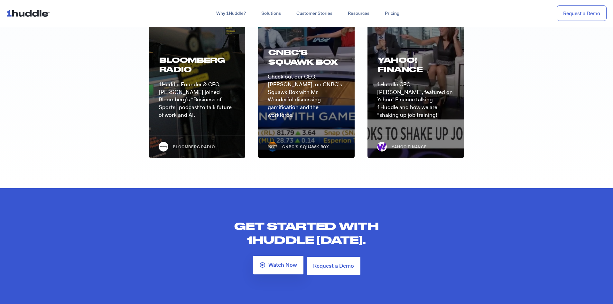 The width and height of the screenshot is (613, 304). Describe the element at coordinates (409, 147) in the screenshot. I see `span: Yahoo Finance` at that location.